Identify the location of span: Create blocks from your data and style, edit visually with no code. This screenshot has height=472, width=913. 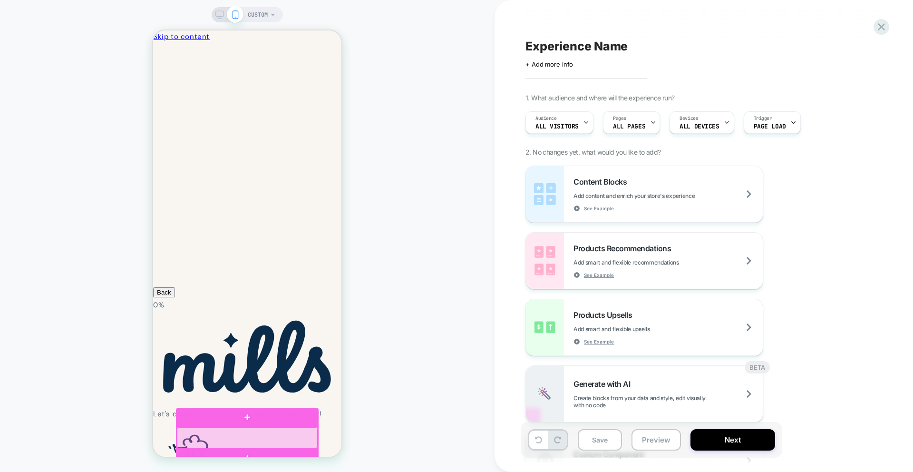
(668, 401).